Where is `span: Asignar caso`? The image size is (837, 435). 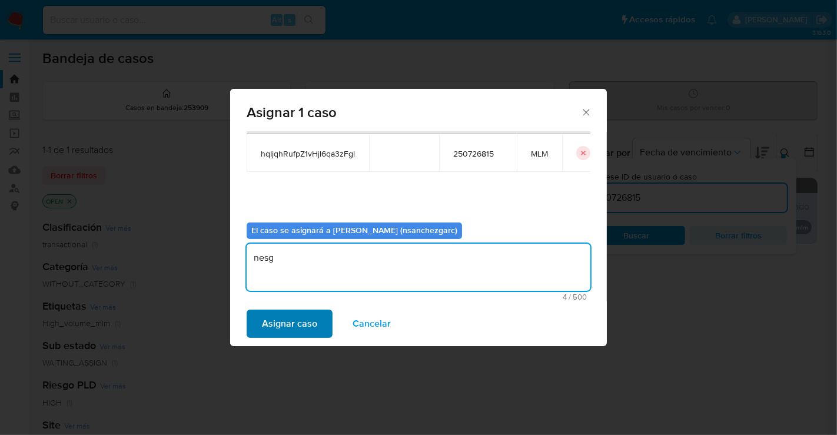
span: Asignar caso is located at coordinates (289, 324).